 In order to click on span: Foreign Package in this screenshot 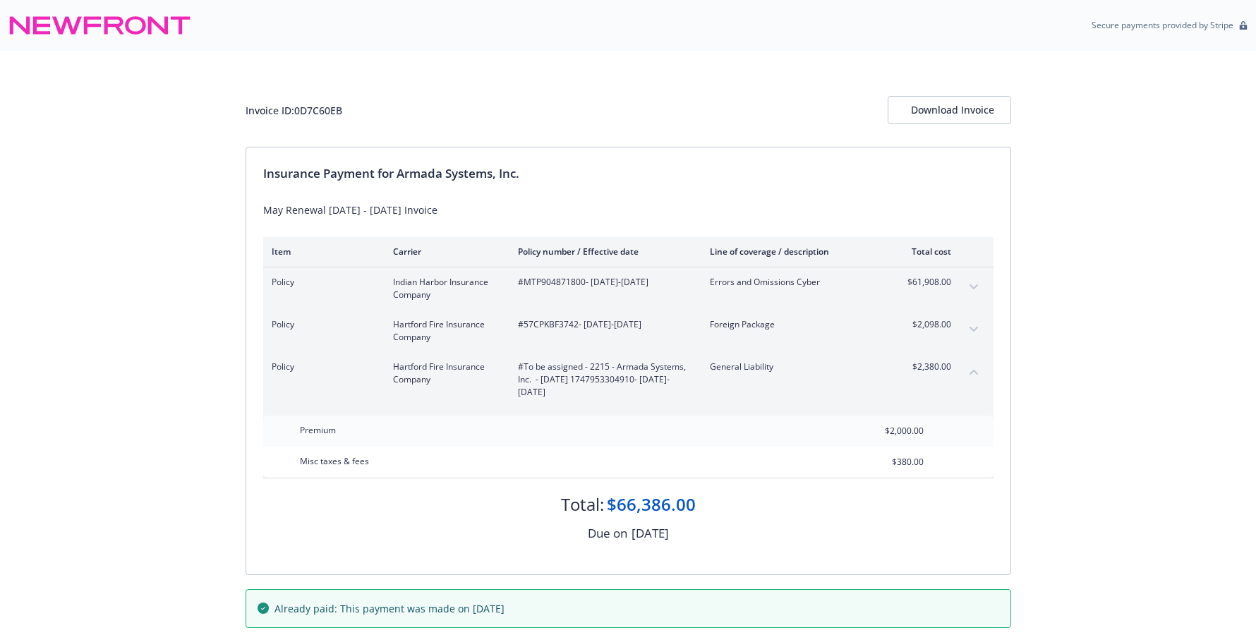, I will do `click(792, 324)`.